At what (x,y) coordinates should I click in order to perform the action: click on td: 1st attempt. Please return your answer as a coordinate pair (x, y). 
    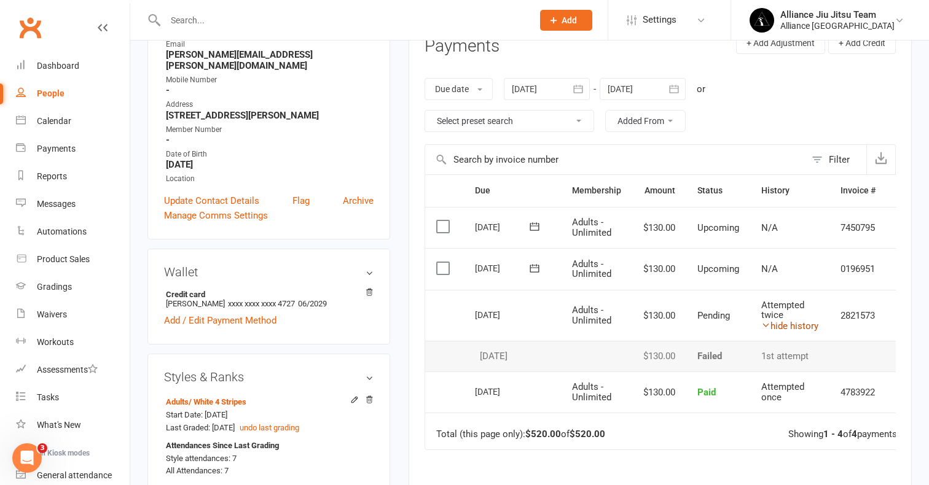
    Looking at the image, I should click on (789, 356).